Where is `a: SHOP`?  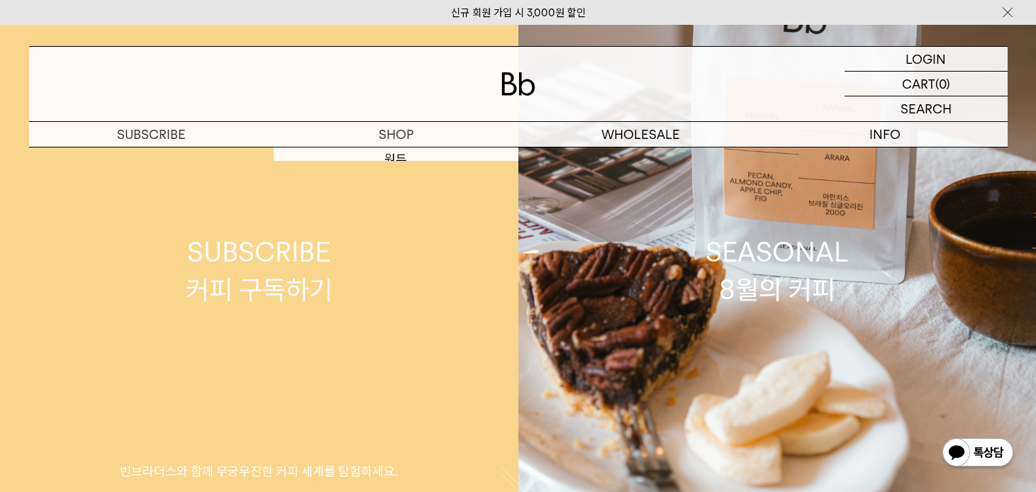
a: SHOP is located at coordinates (396, 134).